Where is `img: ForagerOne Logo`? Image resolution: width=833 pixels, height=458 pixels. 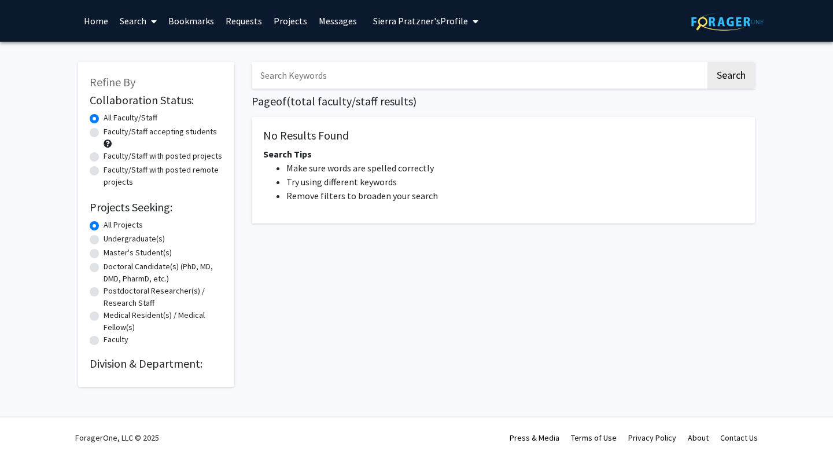 img: ForagerOne Logo is located at coordinates (727, 21).